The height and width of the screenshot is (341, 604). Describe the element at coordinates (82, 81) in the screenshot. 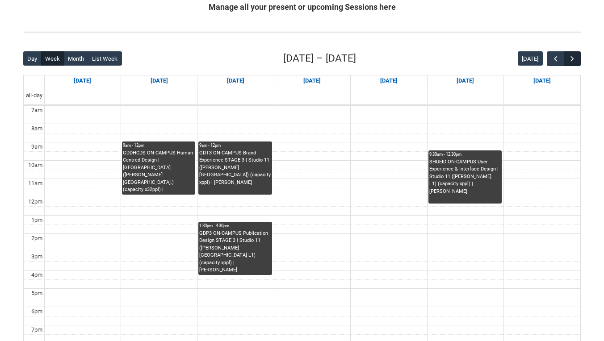

I see `a: Go to November 30, 2025` at that location.